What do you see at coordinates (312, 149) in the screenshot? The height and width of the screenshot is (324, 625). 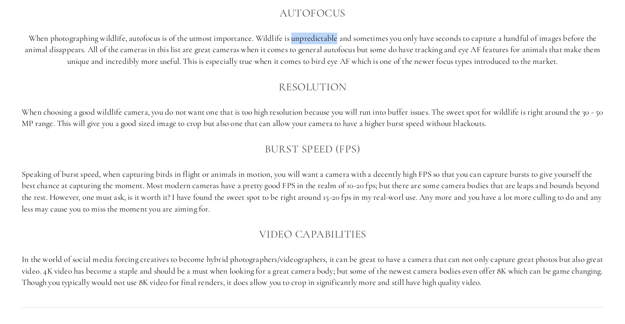 I see `h3: Burst Speed (FPS)` at bounding box center [312, 149].